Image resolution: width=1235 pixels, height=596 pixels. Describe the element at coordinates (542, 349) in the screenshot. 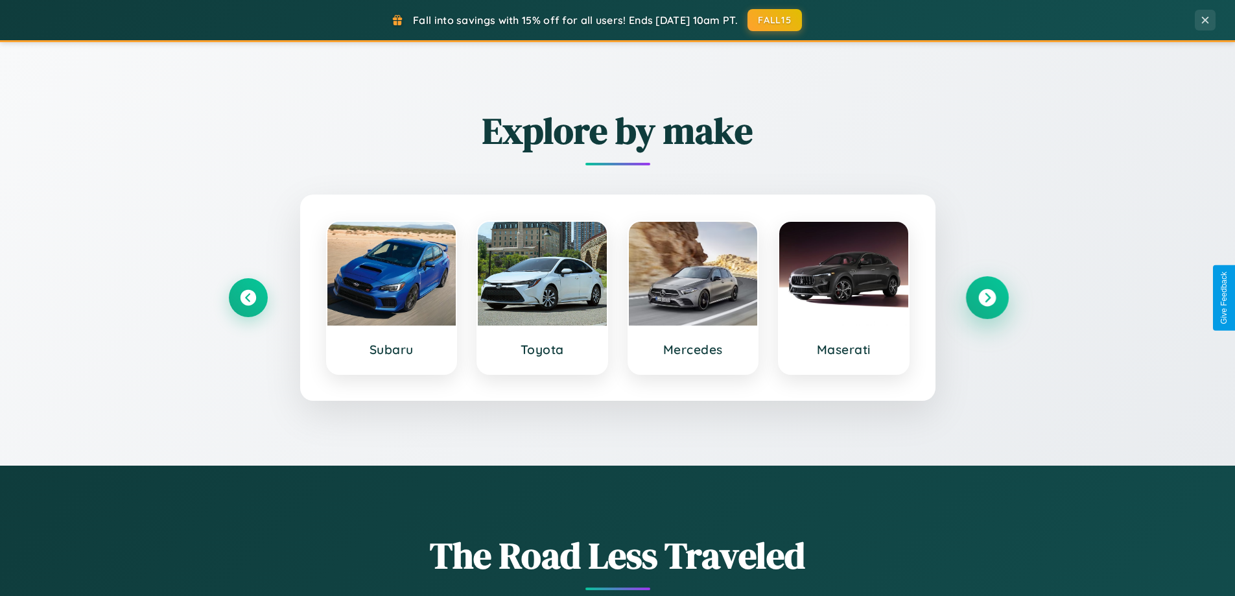

I see `h3: Toyota` at that location.